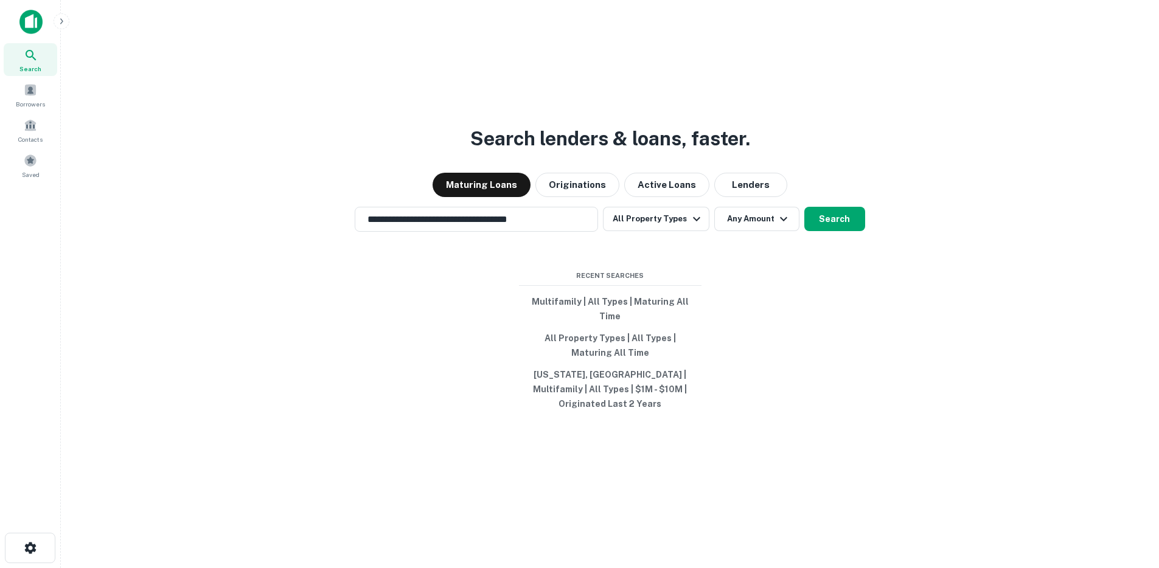 The width and height of the screenshot is (1159, 568). What do you see at coordinates (30, 165) in the screenshot?
I see `div: Saved` at bounding box center [30, 165].